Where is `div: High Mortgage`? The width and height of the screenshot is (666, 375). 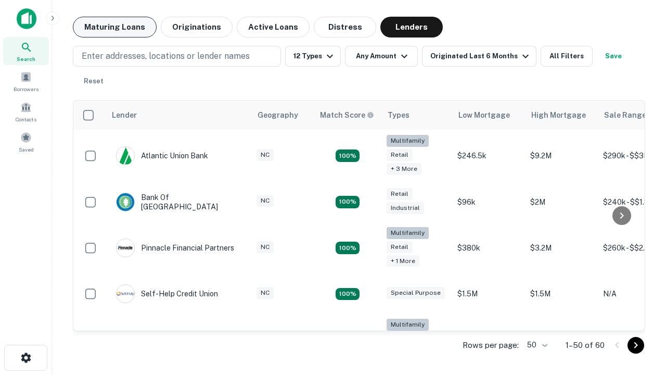 div: High Mortgage is located at coordinates (559, 115).